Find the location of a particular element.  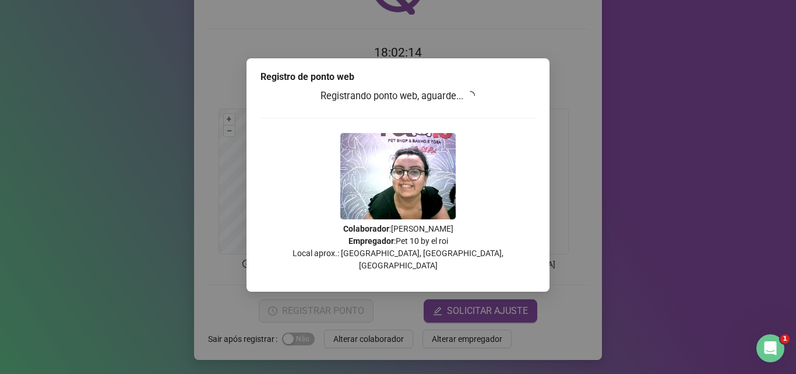

img: Z is located at coordinates (398, 176).